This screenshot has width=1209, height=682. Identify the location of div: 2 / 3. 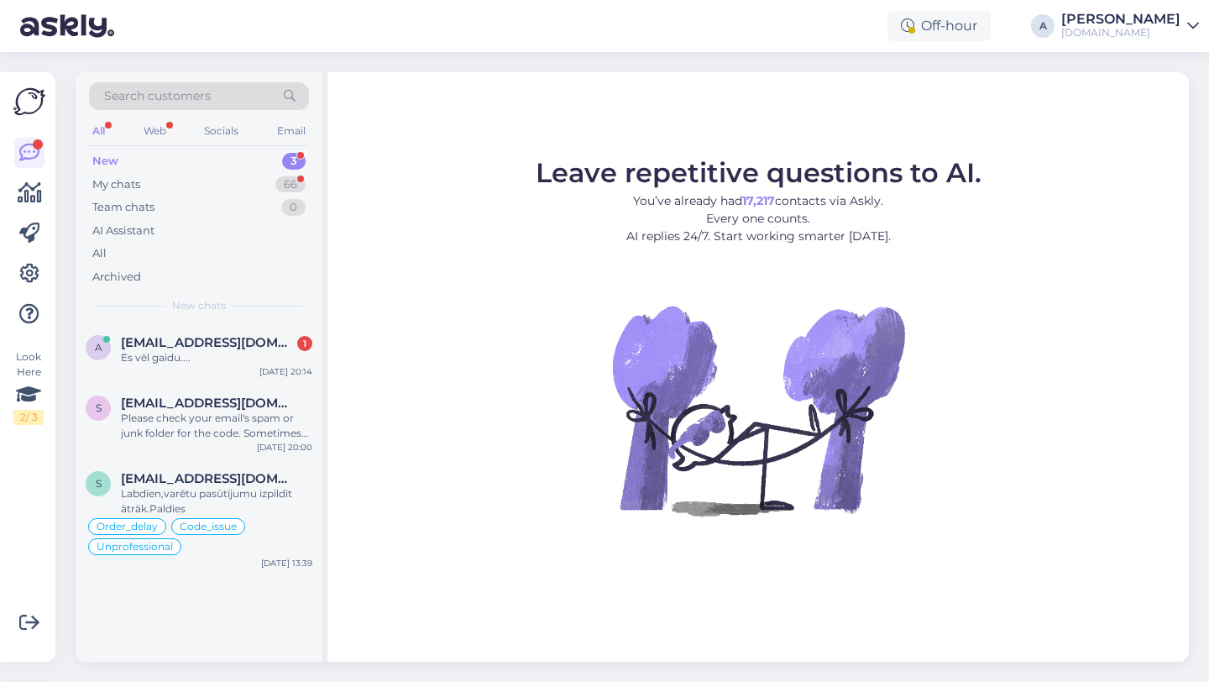
(29, 417).